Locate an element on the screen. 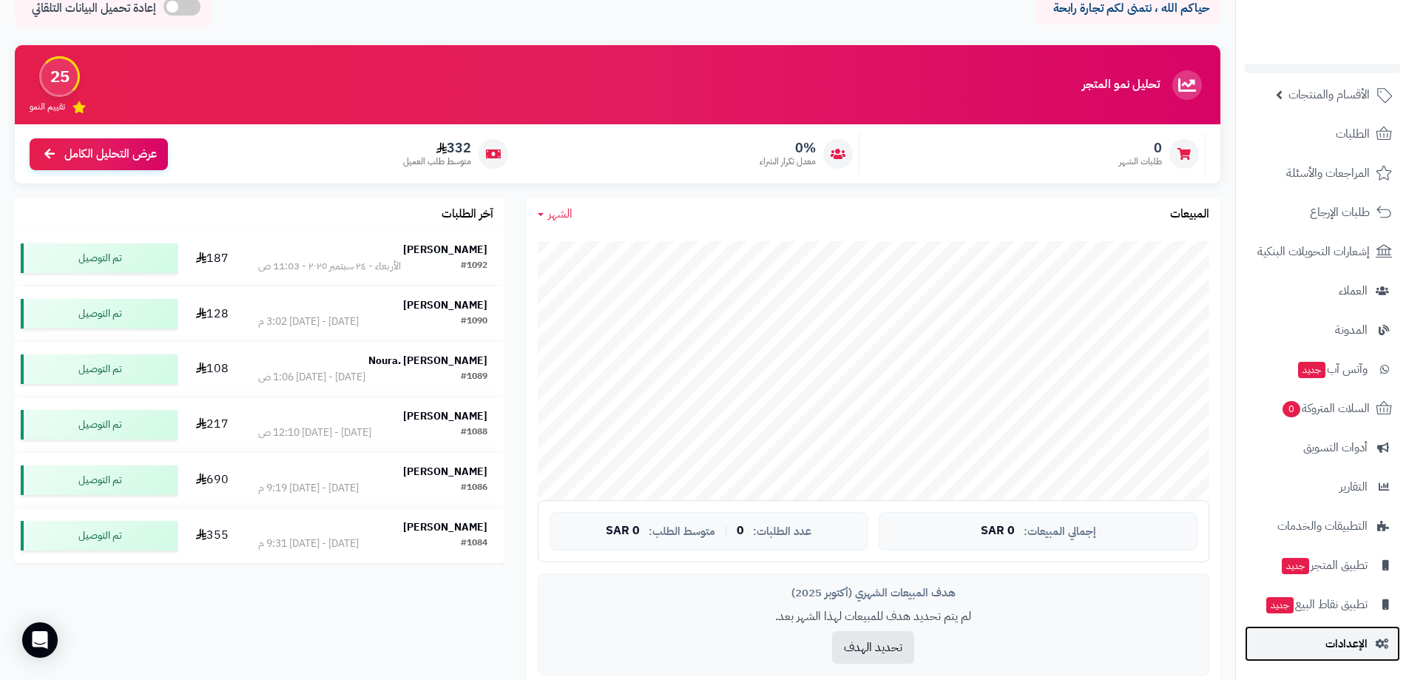 This screenshot has width=1409, height=680. a: المدونة is located at coordinates (1323, 330).